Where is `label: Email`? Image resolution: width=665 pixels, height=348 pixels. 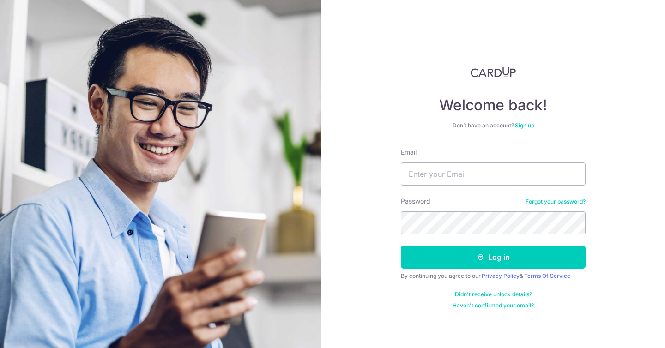
label: Email is located at coordinates (409, 152).